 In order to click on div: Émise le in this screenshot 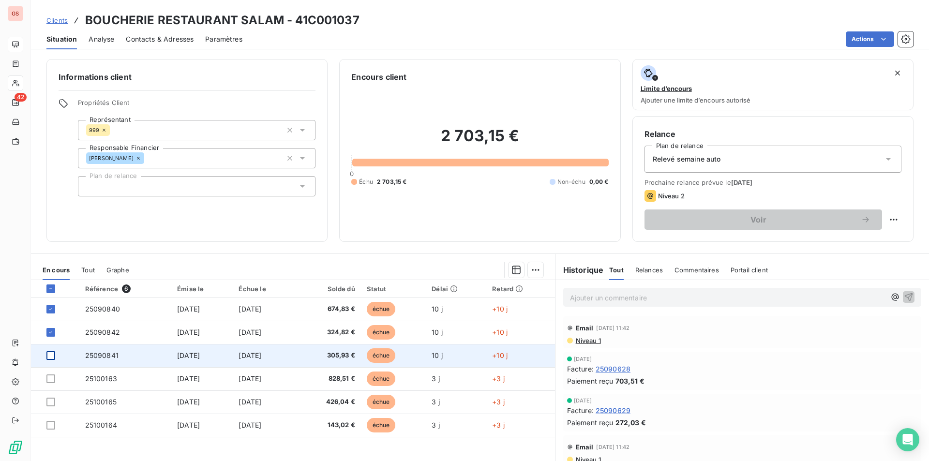, I will do `click(202, 289)`.